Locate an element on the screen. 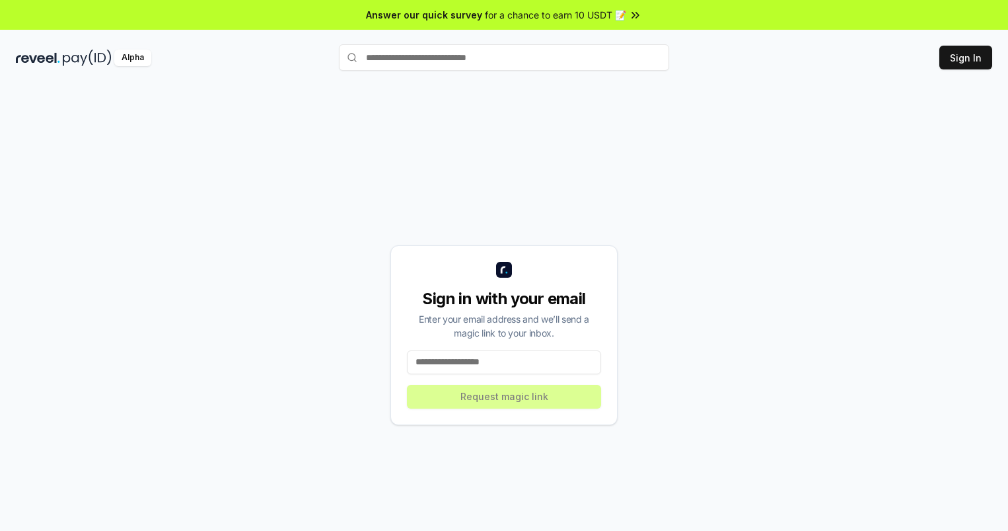  div: Alpha is located at coordinates (133, 57).